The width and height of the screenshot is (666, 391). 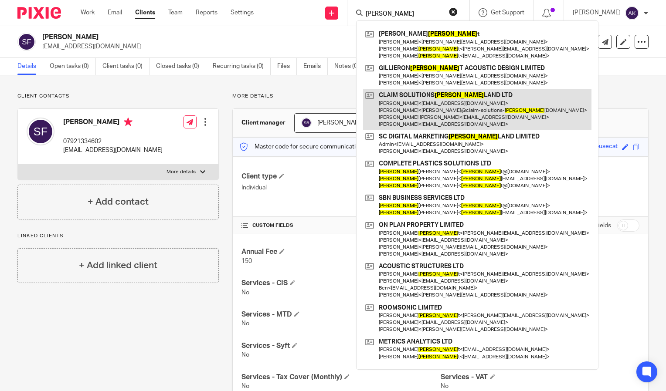 I want to click on h4: Services - CIS, so click(x=341, y=283).